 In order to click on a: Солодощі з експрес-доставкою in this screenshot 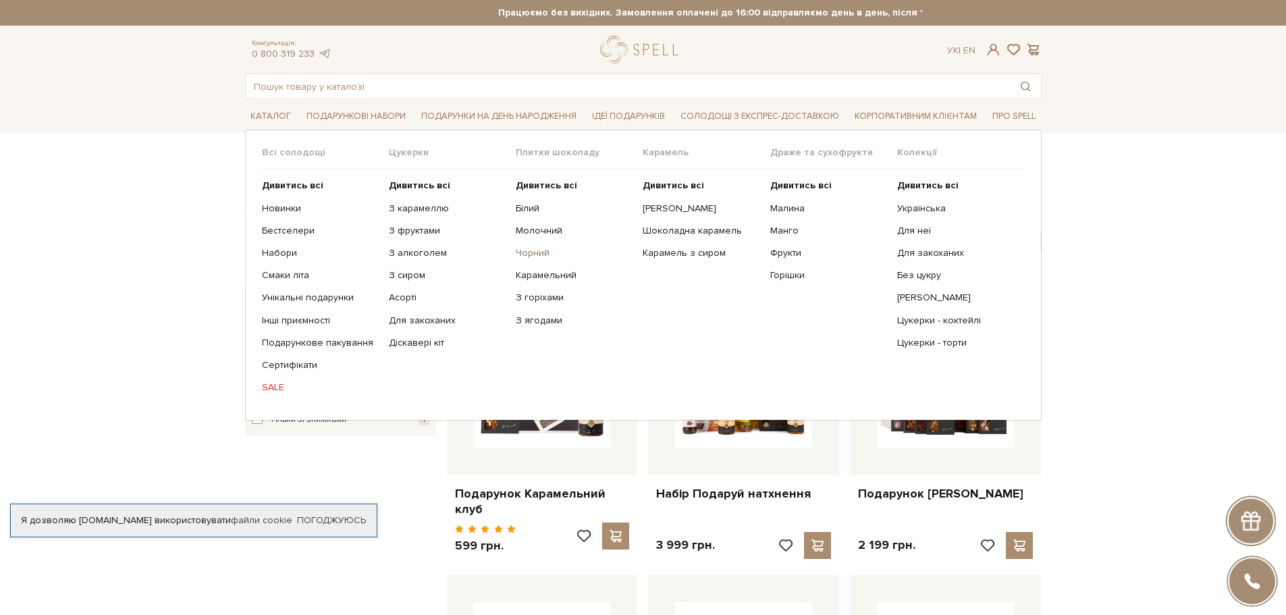, I will do `click(760, 116)`.